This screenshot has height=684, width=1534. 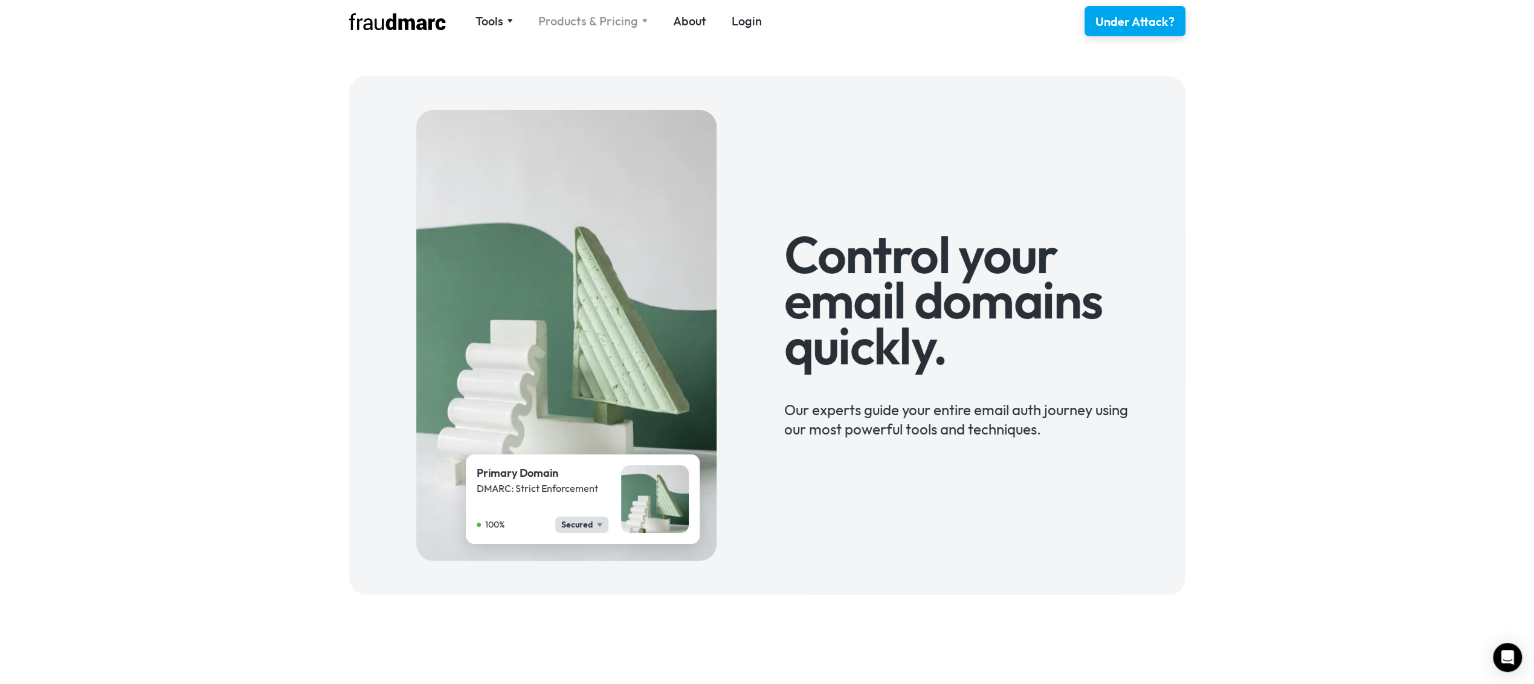 What do you see at coordinates (689, 21) in the screenshot?
I see `a: About` at bounding box center [689, 21].